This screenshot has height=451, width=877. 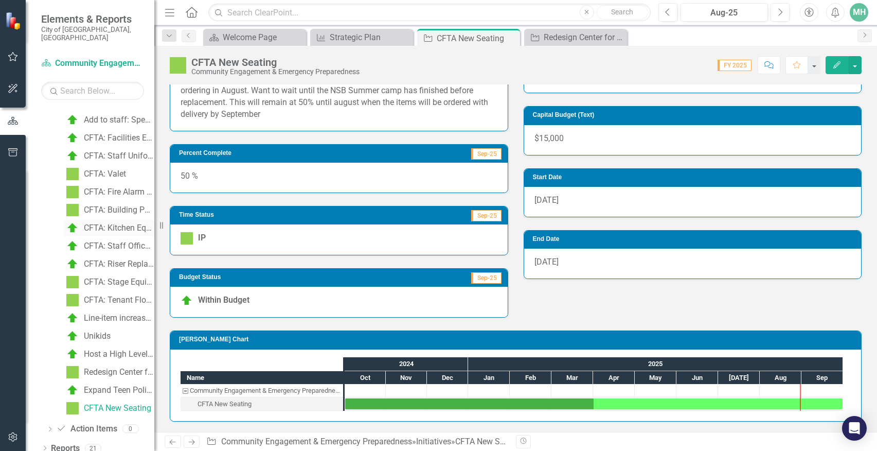 What do you see at coordinates (531, 378) in the screenshot?
I see `div: Feb` at bounding box center [531, 378].